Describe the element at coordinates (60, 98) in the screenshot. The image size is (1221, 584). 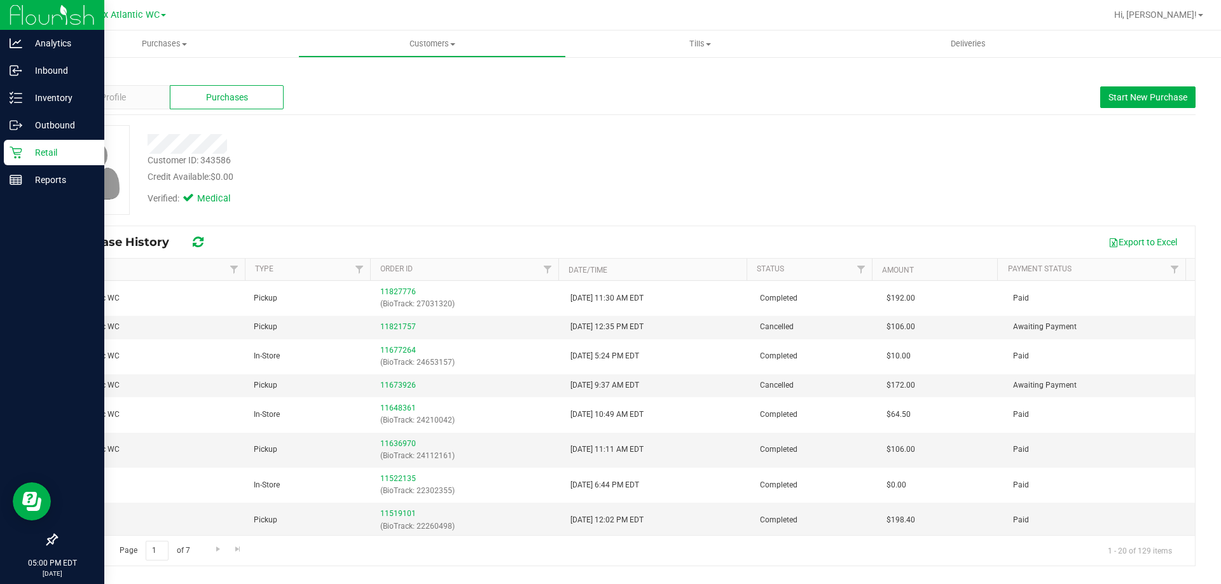
I see `p: Inventory` at that location.